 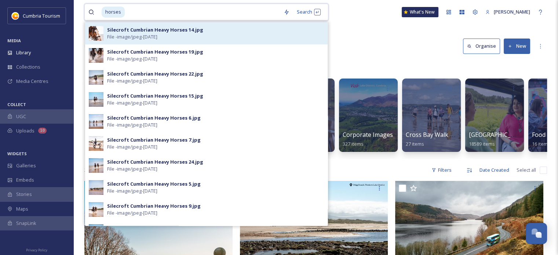 I want to click on img: images.jpg, so click(x=15, y=16).